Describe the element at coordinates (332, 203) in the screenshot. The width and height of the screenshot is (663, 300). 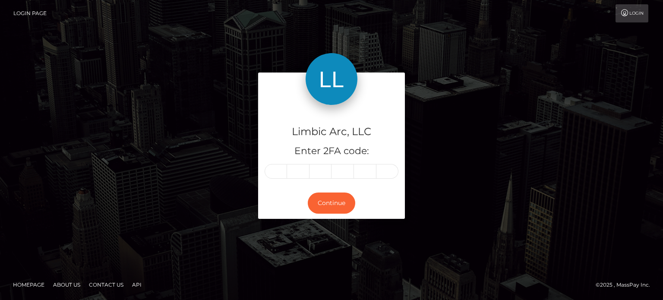
I see `button: Continue` at that location.